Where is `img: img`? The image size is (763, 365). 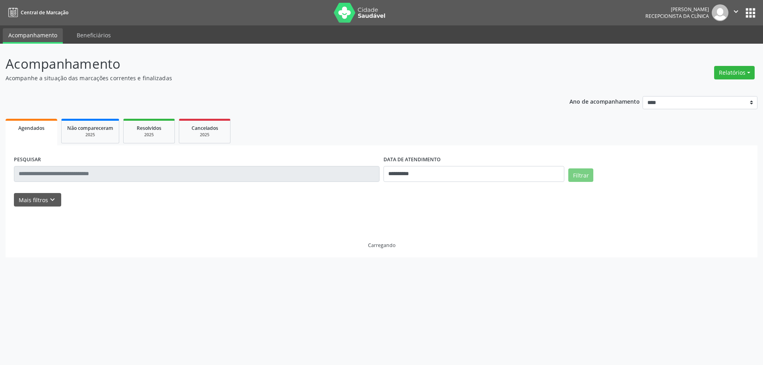 img: img is located at coordinates (720, 13).